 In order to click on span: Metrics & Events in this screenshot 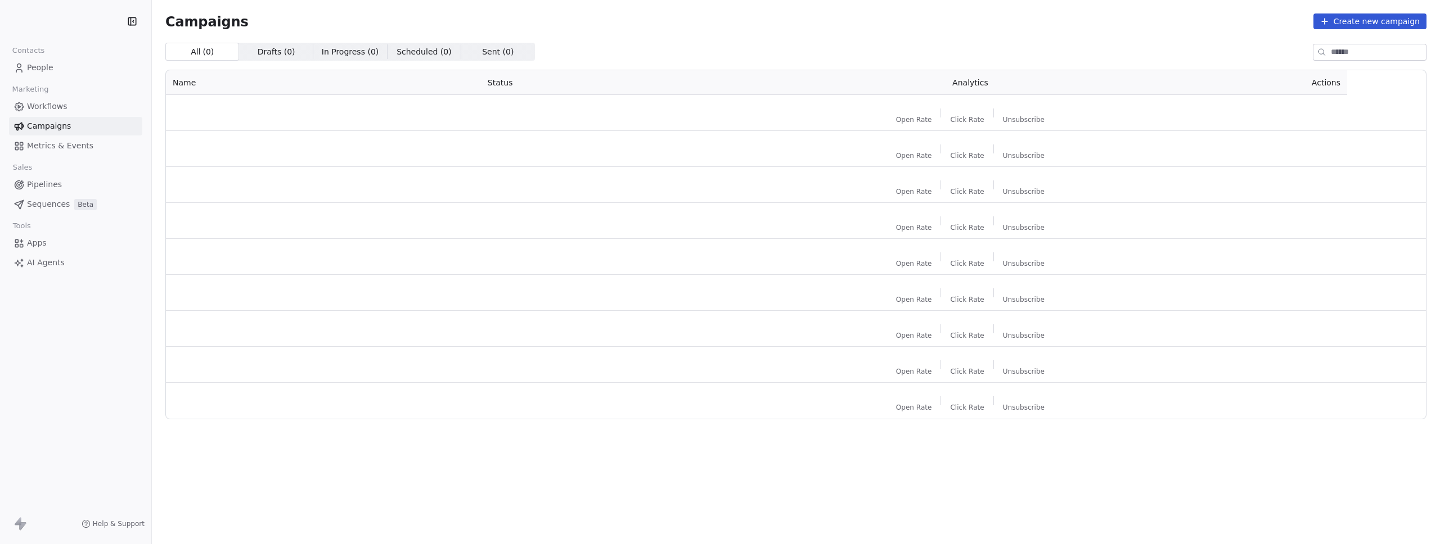, I will do `click(60, 146)`.